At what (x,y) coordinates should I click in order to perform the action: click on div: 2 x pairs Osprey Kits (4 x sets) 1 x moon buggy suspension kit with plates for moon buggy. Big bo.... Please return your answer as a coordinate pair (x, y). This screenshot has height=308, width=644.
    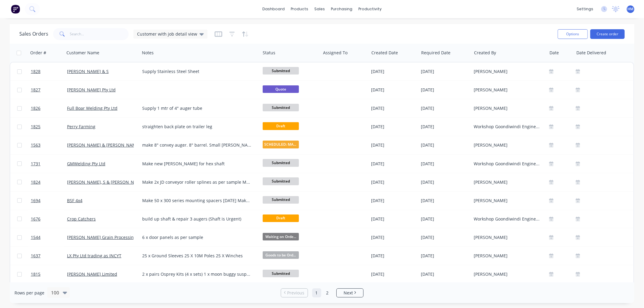
    Looking at the image, I should click on (197, 274).